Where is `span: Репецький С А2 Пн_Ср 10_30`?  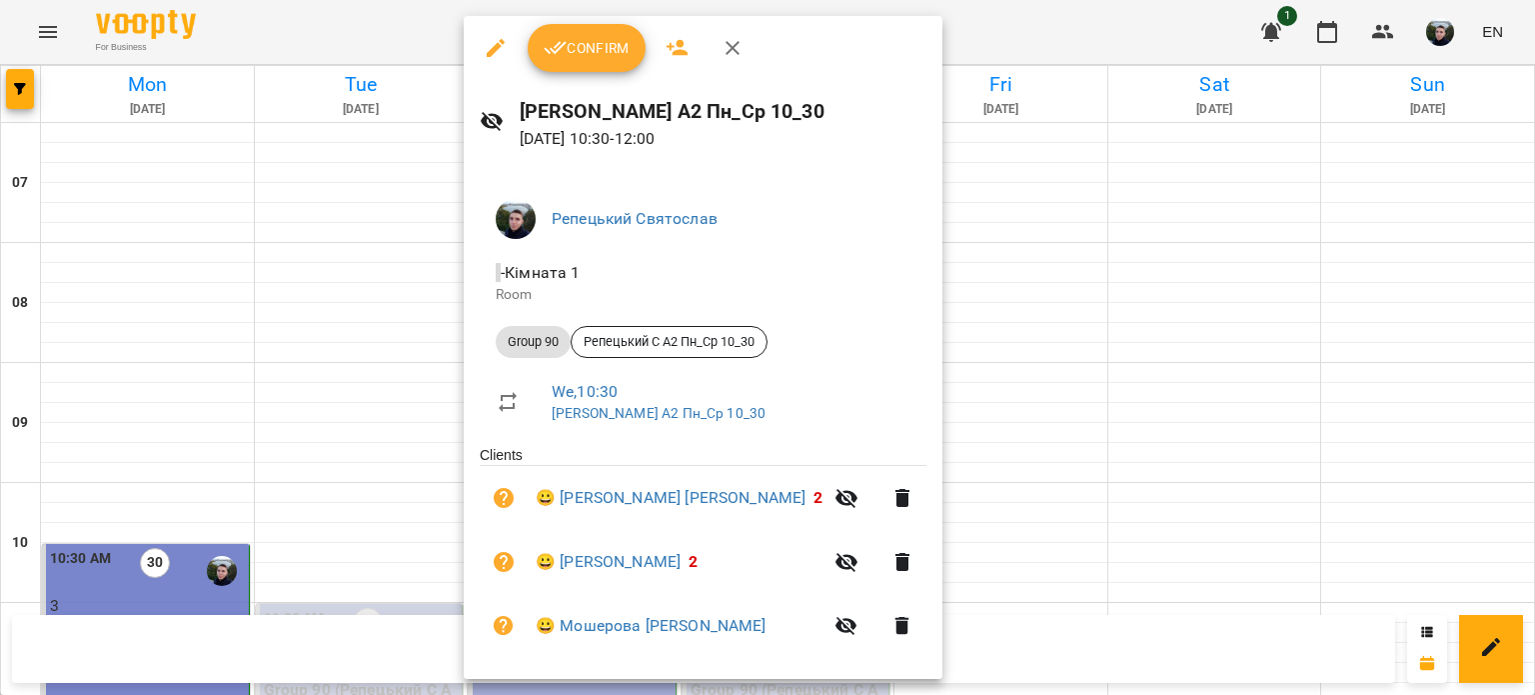
span: Репецький С А2 Пн_Ср 10_30 is located at coordinates (669, 342).